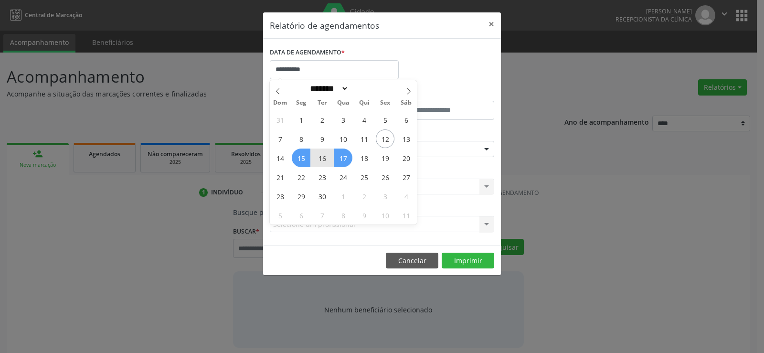  What do you see at coordinates (280, 119) in the screenshot?
I see `span: Agosto 31, 2025` at bounding box center [280, 119].